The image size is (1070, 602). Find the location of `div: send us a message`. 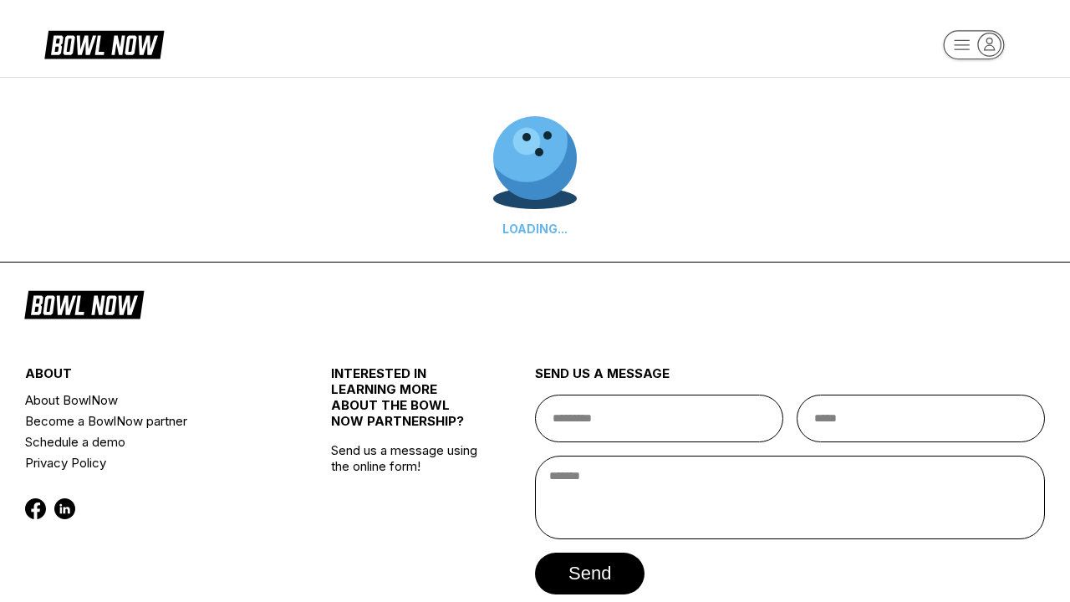

div: send us a message is located at coordinates (790, 379).